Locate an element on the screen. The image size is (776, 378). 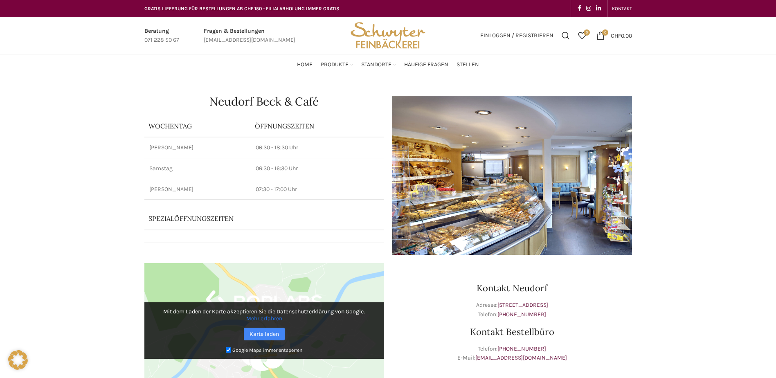
div: Suchen is located at coordinates (566, 36).